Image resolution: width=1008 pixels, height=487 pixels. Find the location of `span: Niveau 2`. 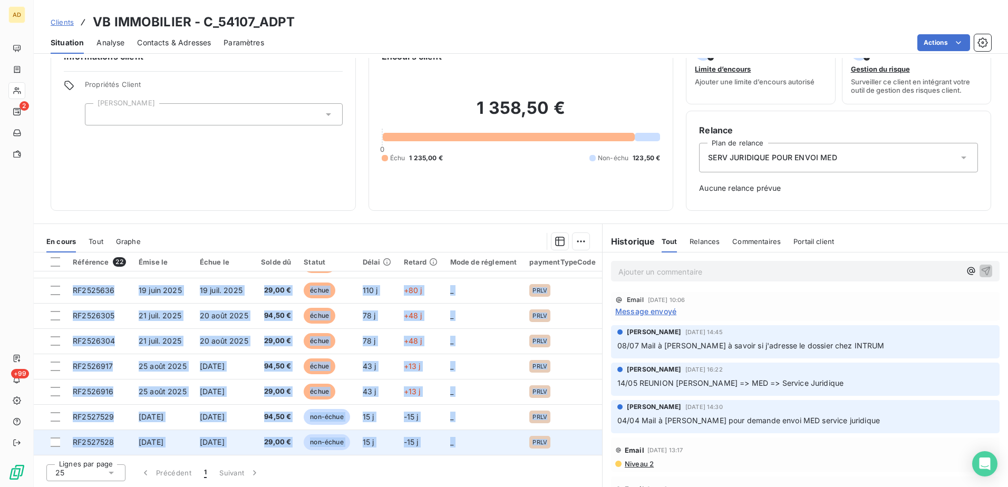

span: Niveau 2 is located at coordinates (638, 464).